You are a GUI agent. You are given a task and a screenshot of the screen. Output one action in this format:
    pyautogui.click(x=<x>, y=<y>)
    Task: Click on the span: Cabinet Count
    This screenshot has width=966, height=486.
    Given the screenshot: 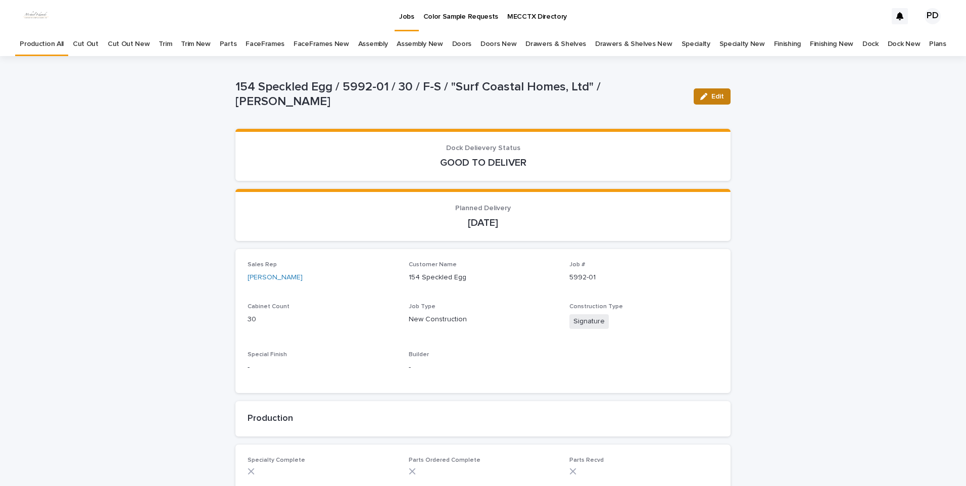 What is the action you would take?
    pyautogui.click(x=268, y=307)
    